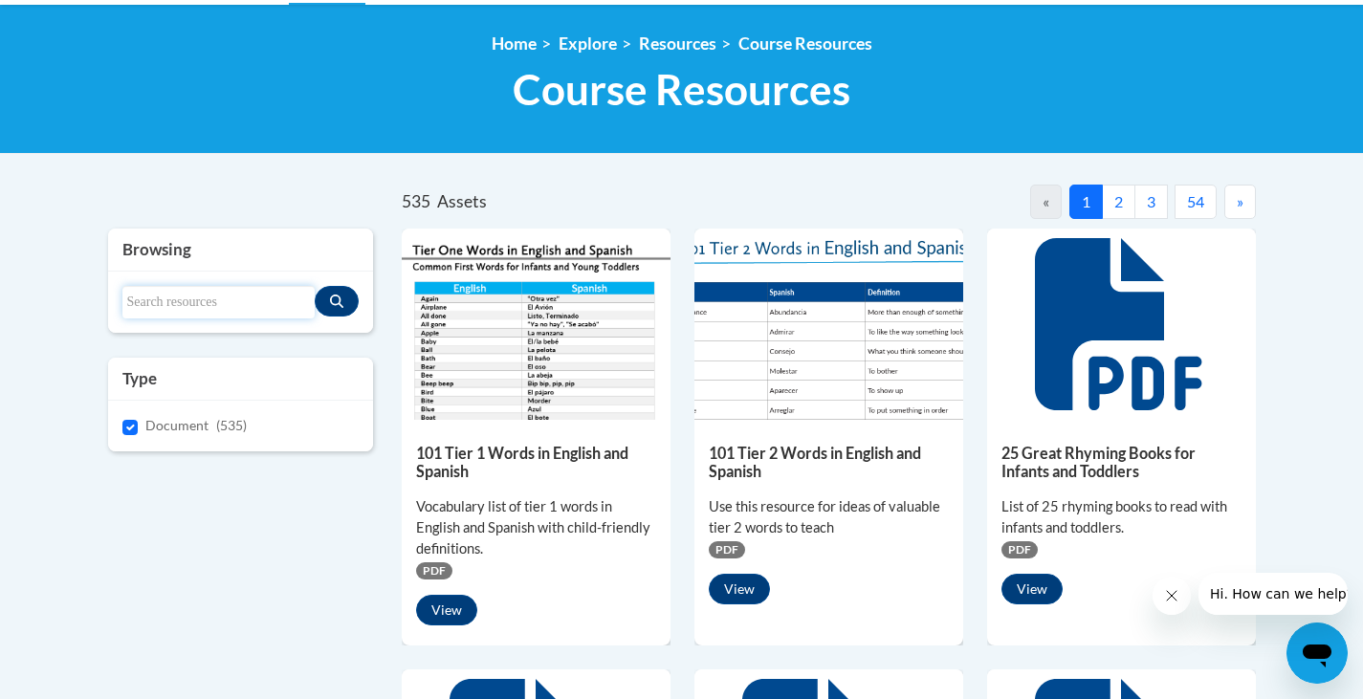 The image size is (1363, 699). What do you see at coordinates (462, 201) in the screenshot?
I see `span: Assets` at bounding box center [462, 201].